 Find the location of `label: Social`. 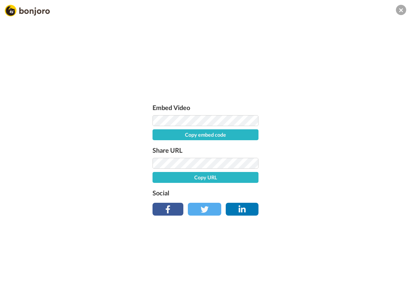

label: Social is located at coordinates (205, 193).